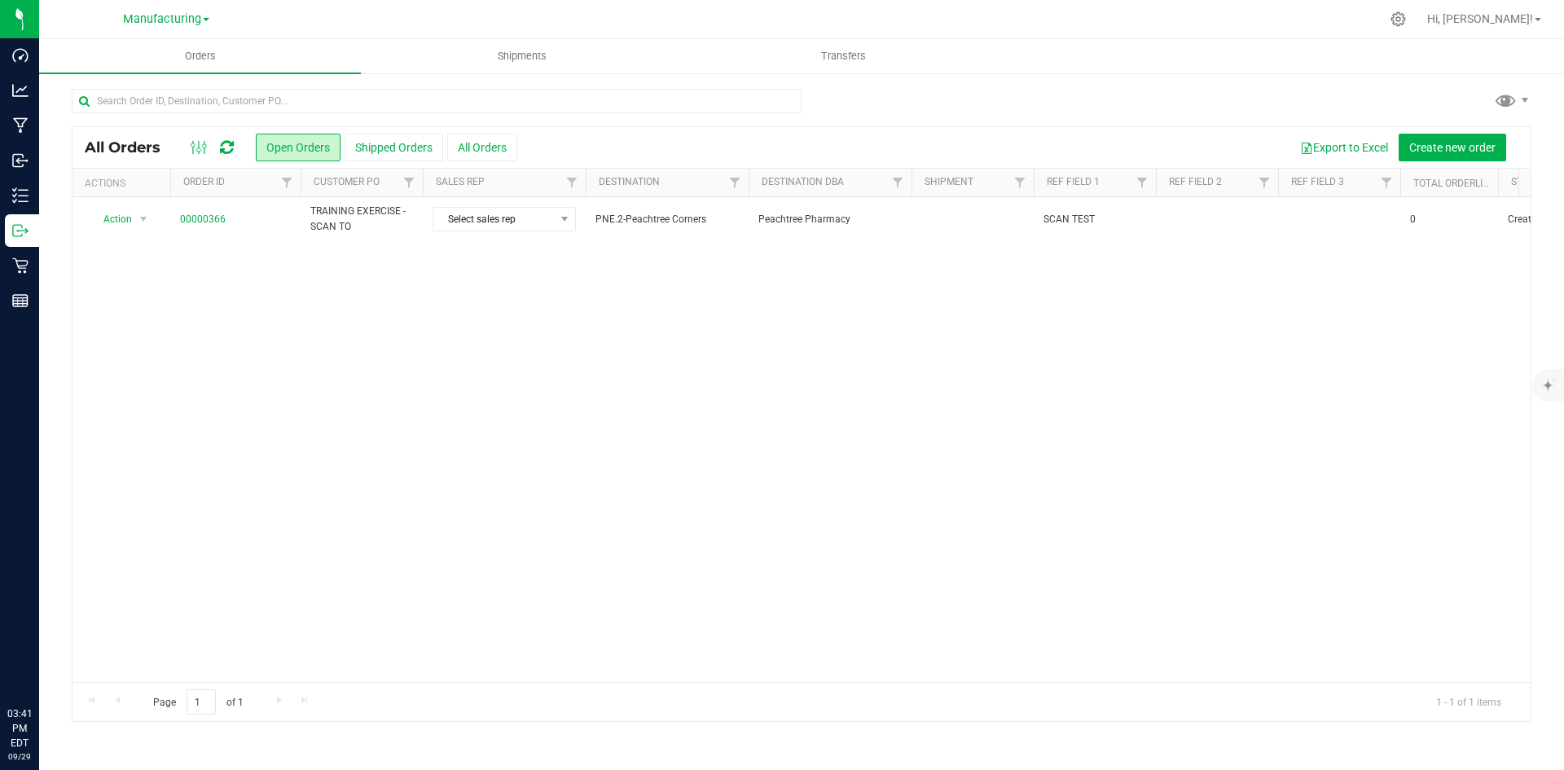 Image resolution: width=1564 pixels, height=770 pixels. I want to click on span: TRAINING EXERCISE - SCAN TO, so click(362, 219).